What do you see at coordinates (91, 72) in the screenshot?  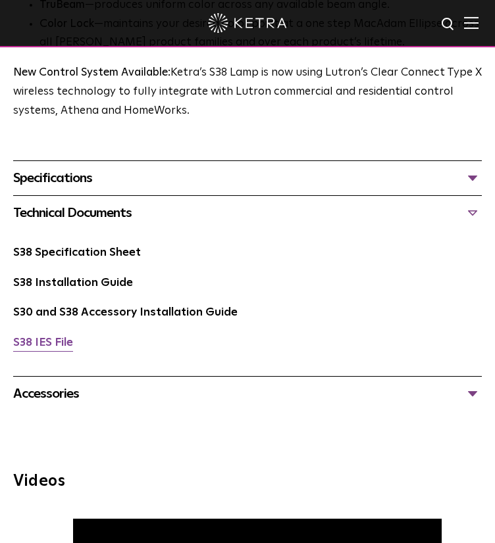 I see `strong: New Control System Available:` at bounding box center [91, 72].